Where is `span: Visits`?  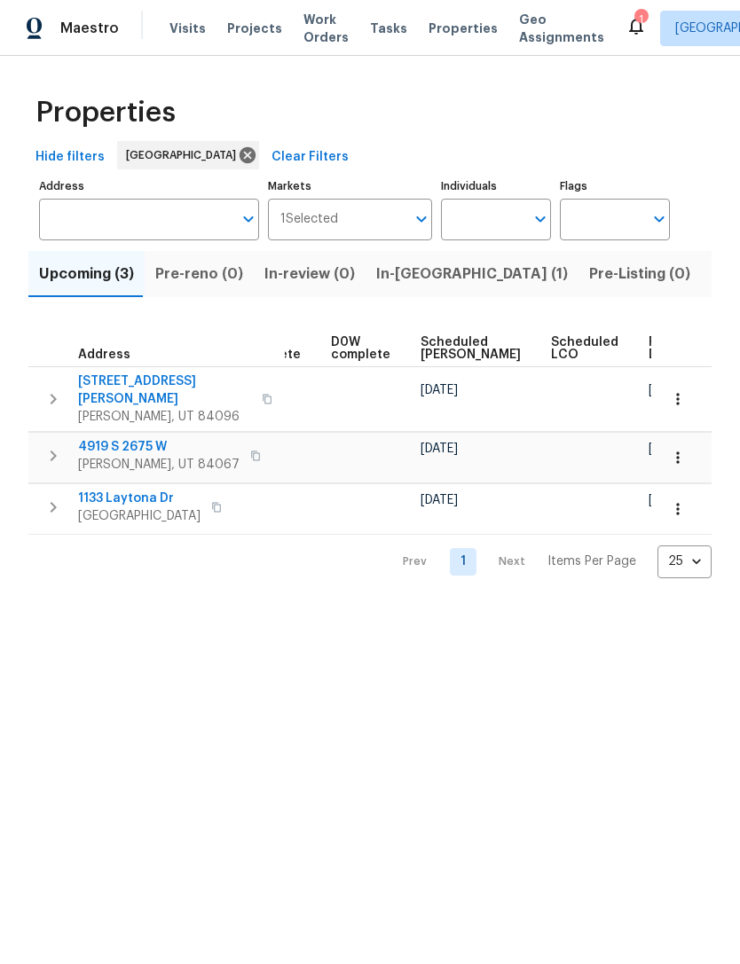 span: Visits is located at coordinates (187, 28).